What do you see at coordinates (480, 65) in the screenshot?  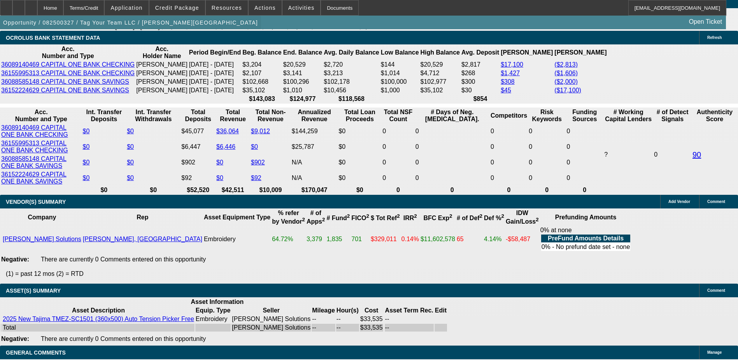 I see `td: $2,817` at bounding box center [480, 65].